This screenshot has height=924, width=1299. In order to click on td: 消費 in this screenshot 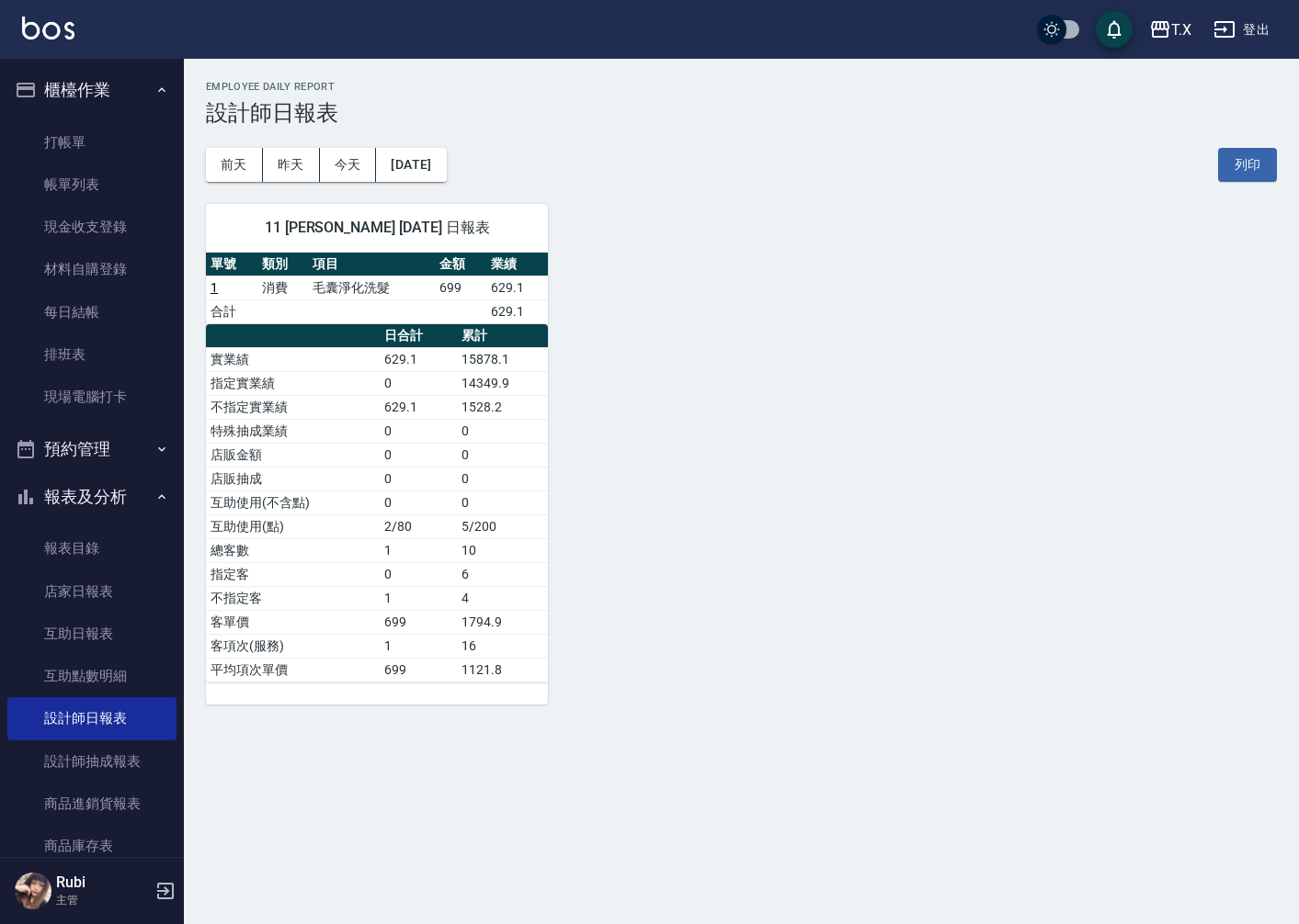, I will do `click(283, 288)`.